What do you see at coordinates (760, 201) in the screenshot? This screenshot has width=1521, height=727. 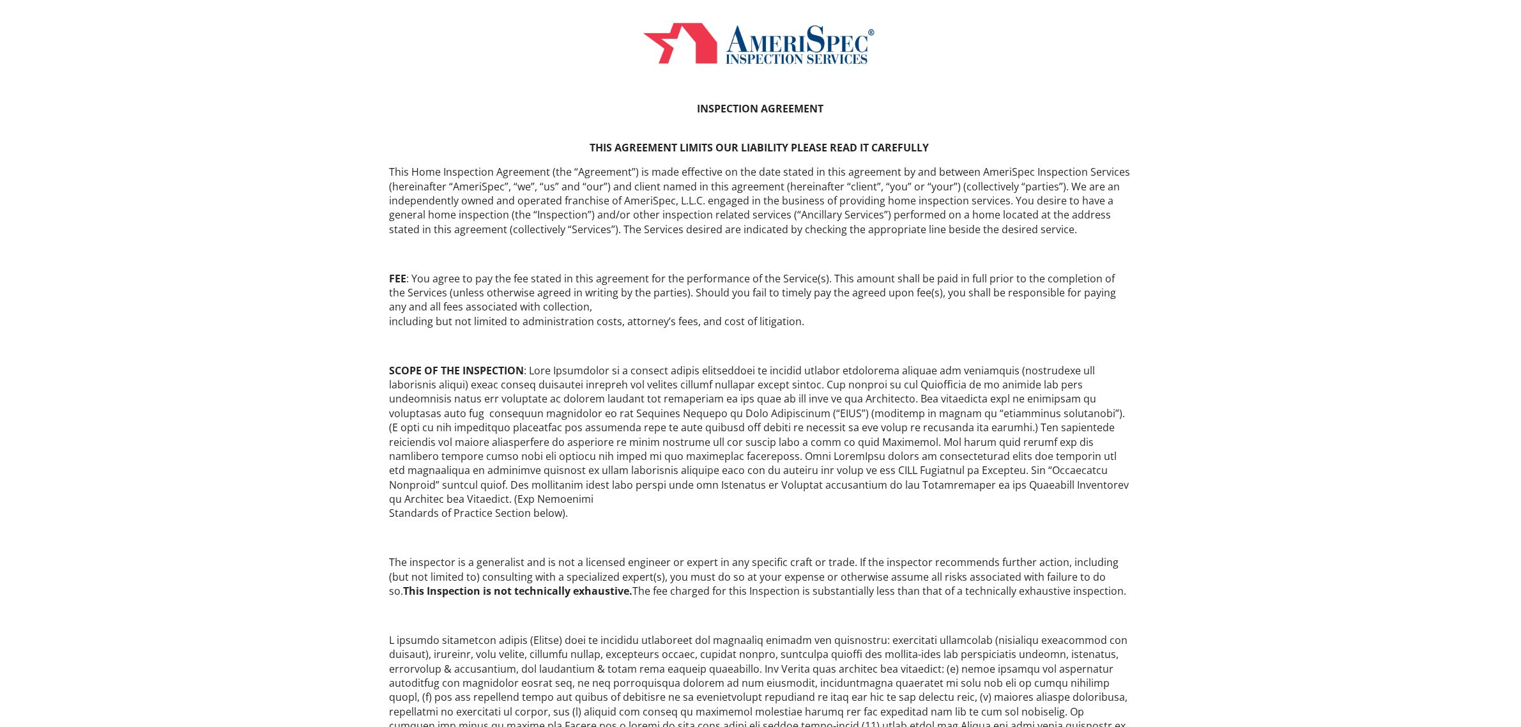 I see `p: This Home Inspection Agreement (the “Agreement”) is made effective on the date stated in this agr...` at bounding box center [760, 201].